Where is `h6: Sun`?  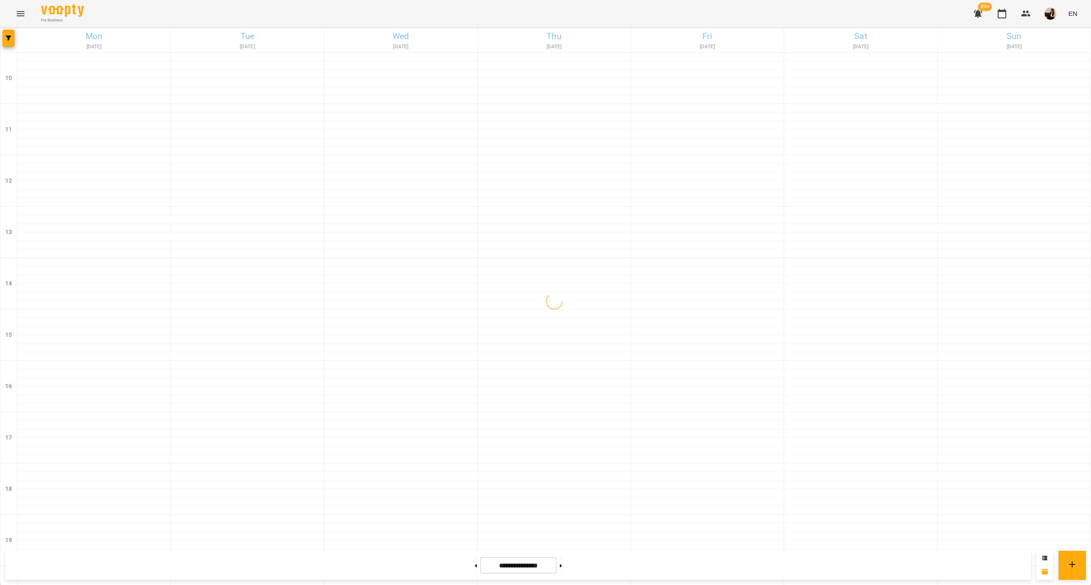
h6: Sun is located at coordinates (1014, 36).